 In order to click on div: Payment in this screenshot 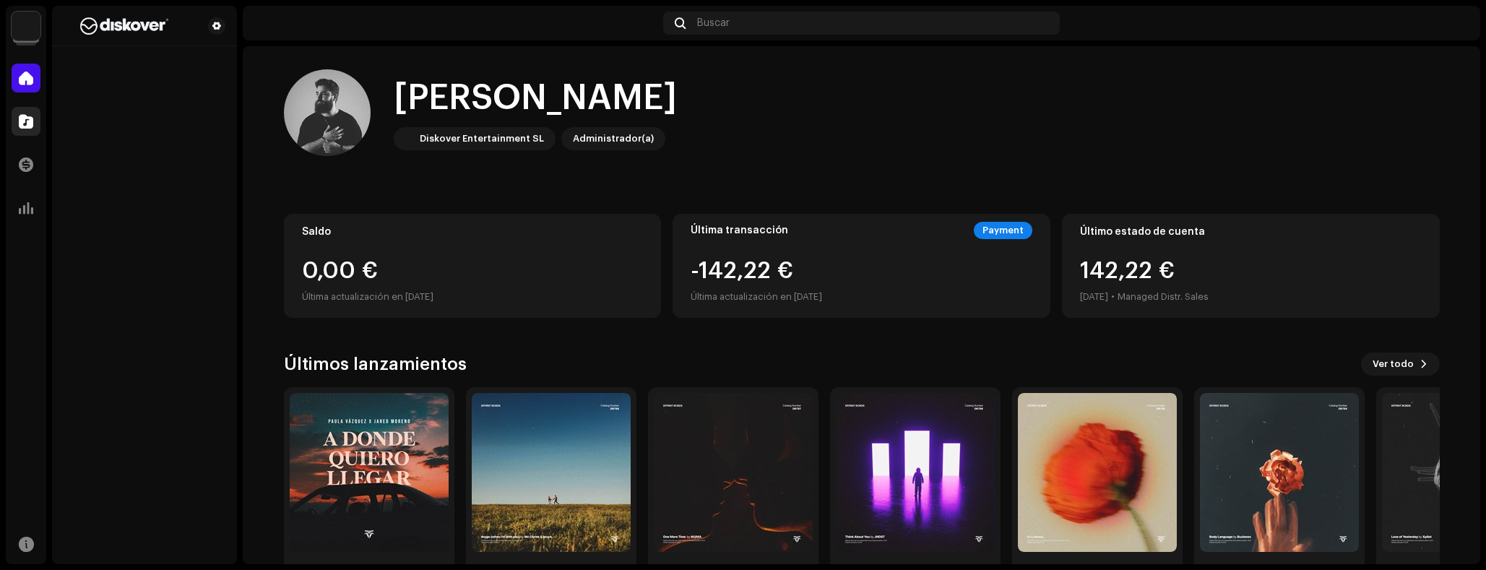, I will do `click(1003, 230)`.